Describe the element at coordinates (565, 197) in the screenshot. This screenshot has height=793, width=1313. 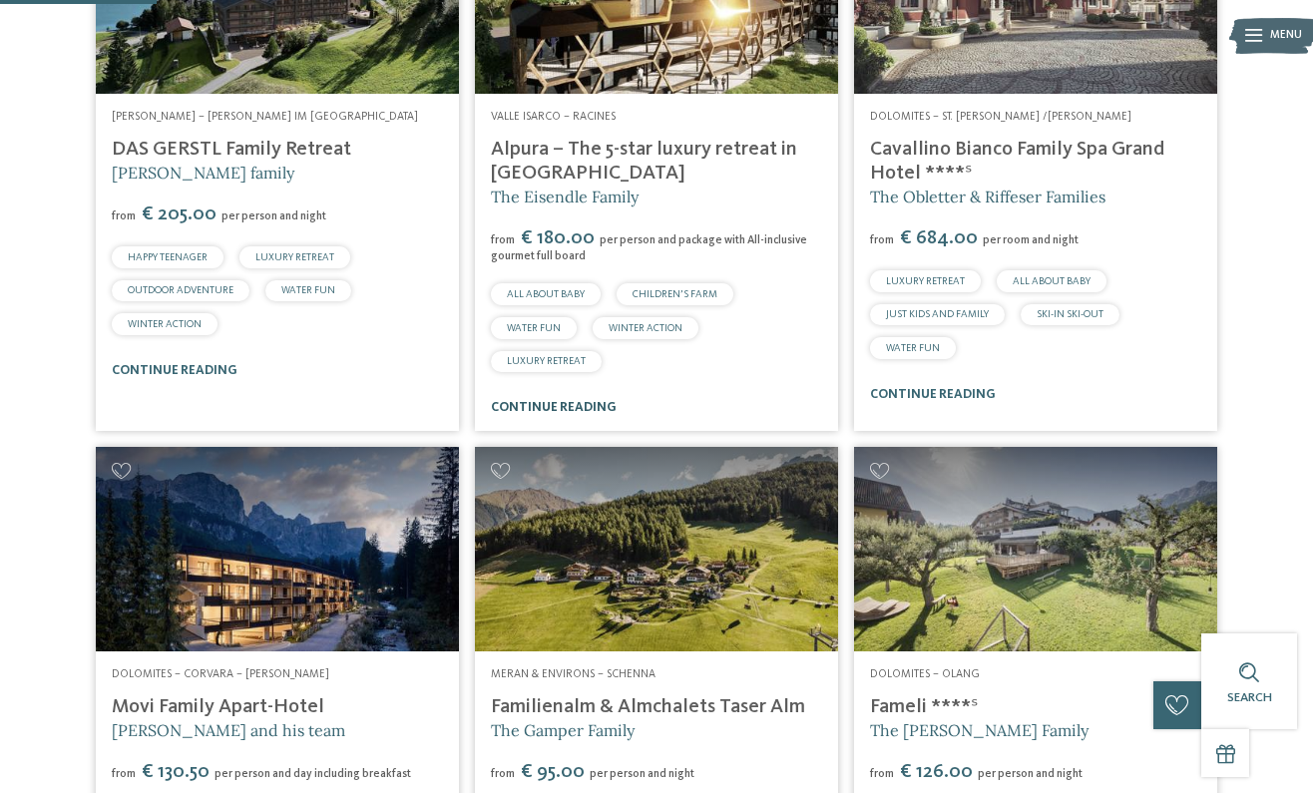
I see `span: The Eisendle Family` at that location.